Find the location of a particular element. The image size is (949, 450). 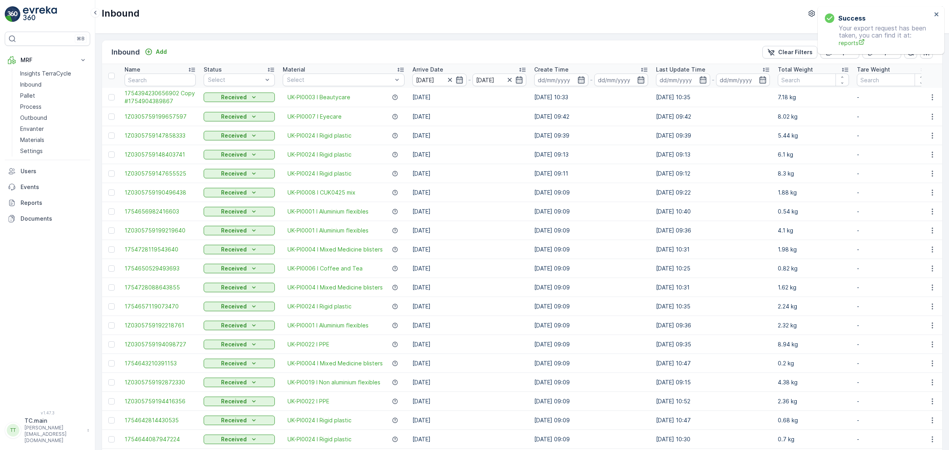

a: 1754728088643855 is located at coordinates (160, 288).